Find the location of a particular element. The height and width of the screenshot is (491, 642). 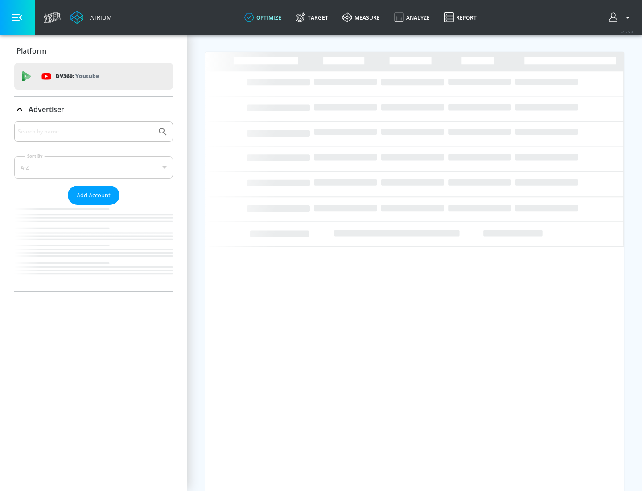

p: DV360: is located at coordinates (77, 76).